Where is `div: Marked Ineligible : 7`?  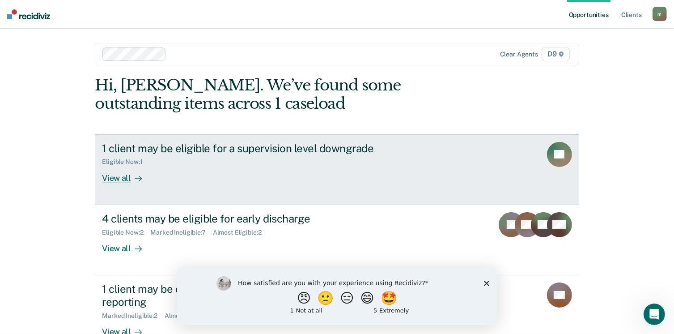 div: Marked Ineligible : 7 is located at coordinates (181, 232).